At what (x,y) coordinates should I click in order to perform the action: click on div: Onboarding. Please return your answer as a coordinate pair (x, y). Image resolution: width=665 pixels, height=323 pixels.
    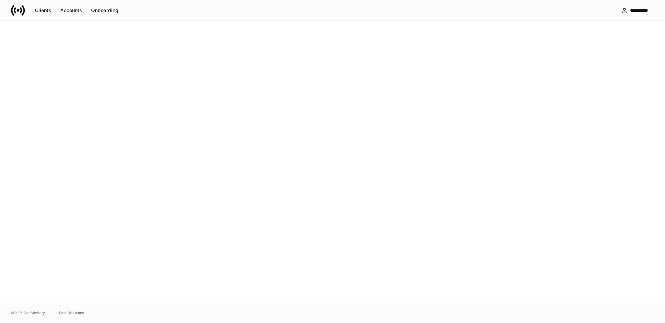
    Looking at the image, I should click on (105, 10).